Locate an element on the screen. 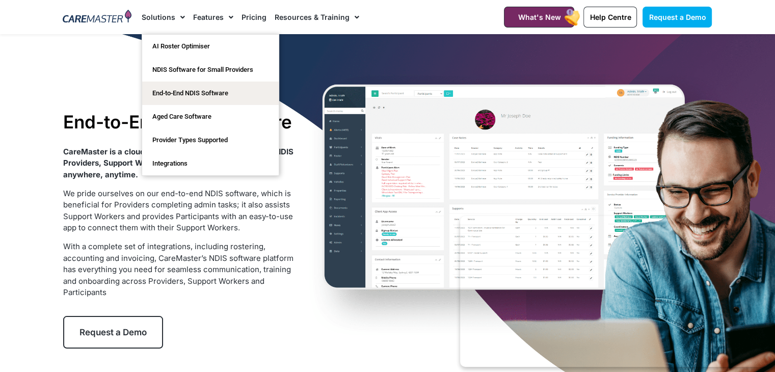 This screenshot has height=372, width=775. a: Aged Care Software is located at coordinates (210, 117).